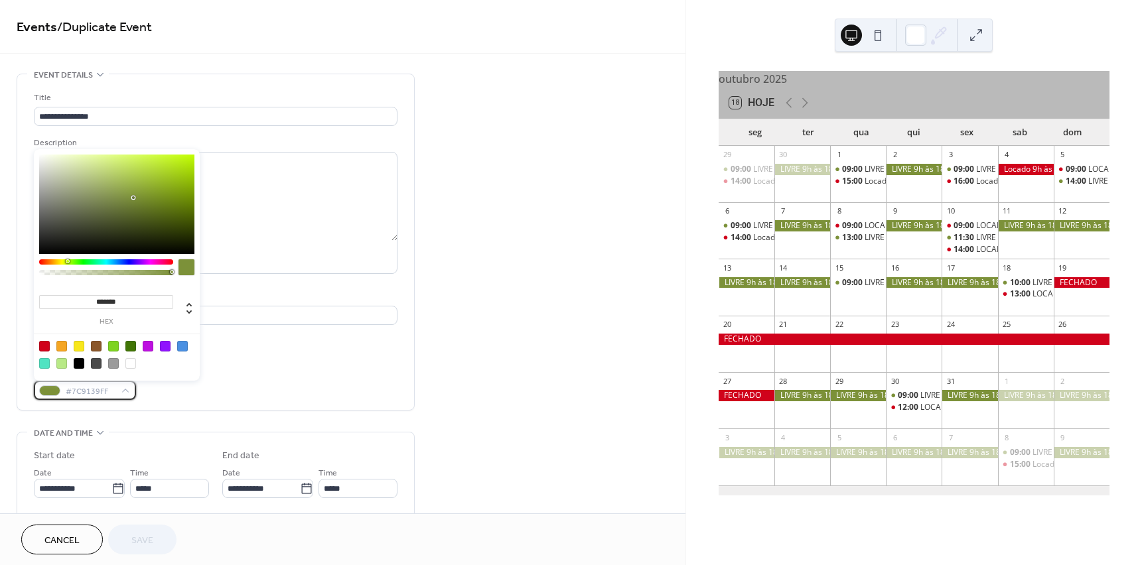  Describe the element at coordinates (909, 407) in the screenshot. I see `span: 12:00` at that location.